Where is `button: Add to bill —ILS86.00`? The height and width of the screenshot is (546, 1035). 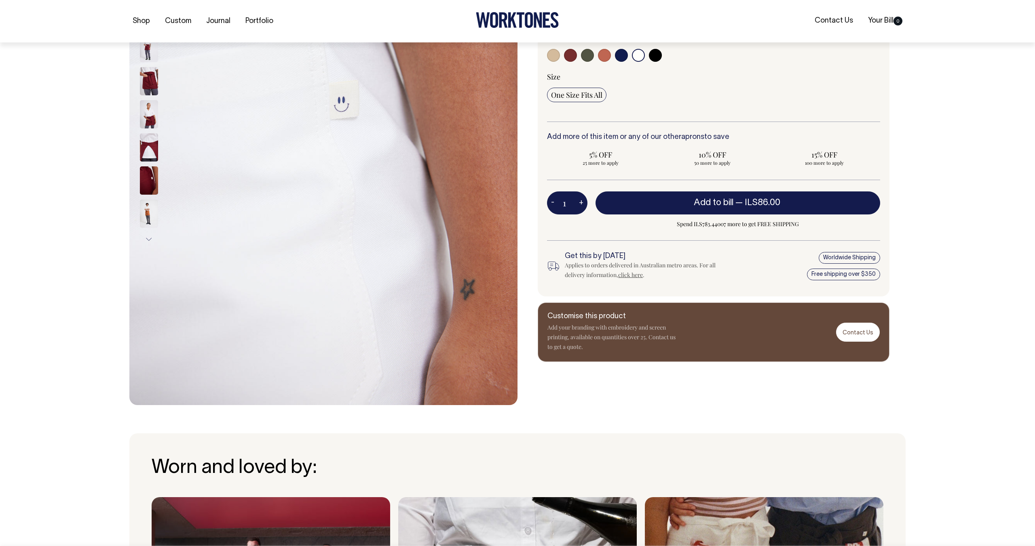
button: Add to bill —ILS86.00 is located at coordinates (738, 203).